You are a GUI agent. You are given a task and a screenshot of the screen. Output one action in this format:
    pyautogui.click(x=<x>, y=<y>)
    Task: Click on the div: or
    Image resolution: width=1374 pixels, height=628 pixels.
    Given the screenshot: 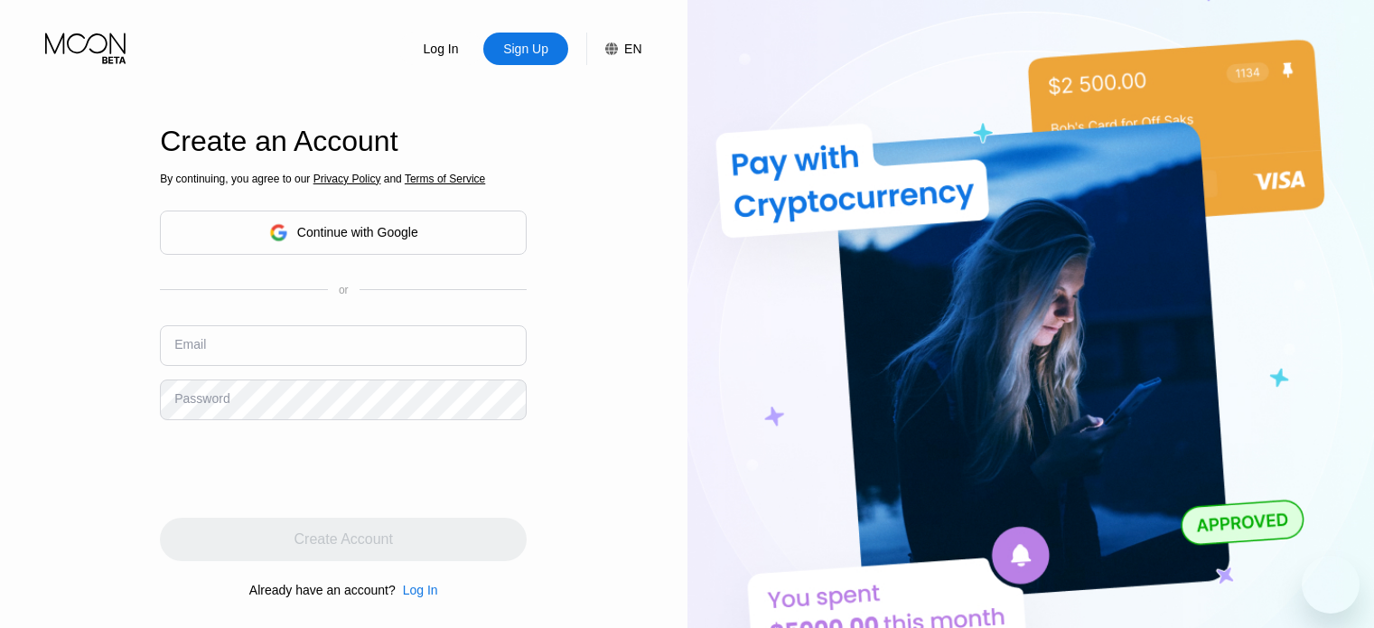 What is the action you would take?
    pyautogui.click(x=343, y=290)
    